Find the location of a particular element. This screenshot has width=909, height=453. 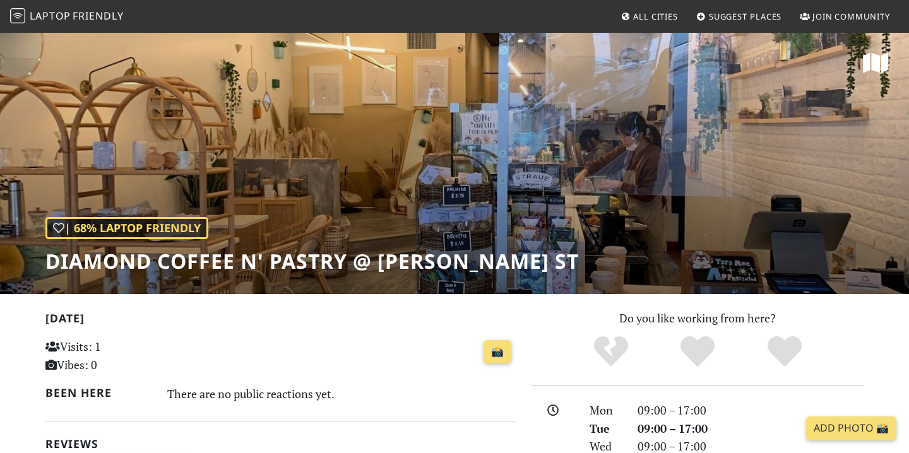

div: Tue is located at coordinates (606, 429).